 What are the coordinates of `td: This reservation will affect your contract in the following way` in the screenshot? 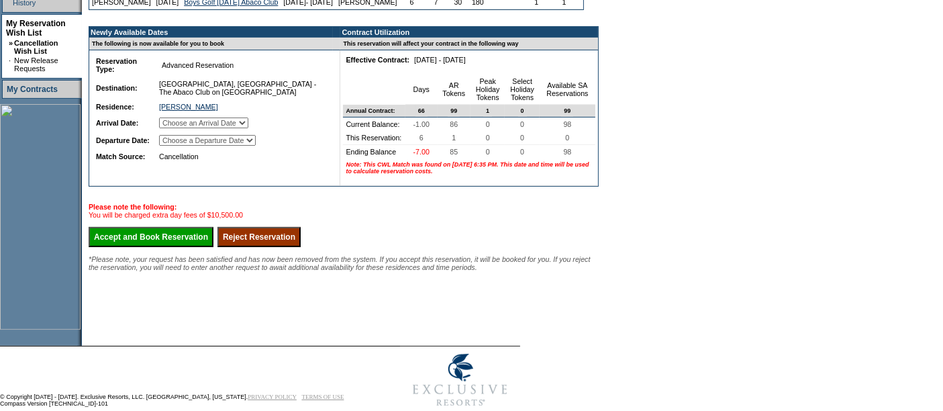 It's located at (469, 44).